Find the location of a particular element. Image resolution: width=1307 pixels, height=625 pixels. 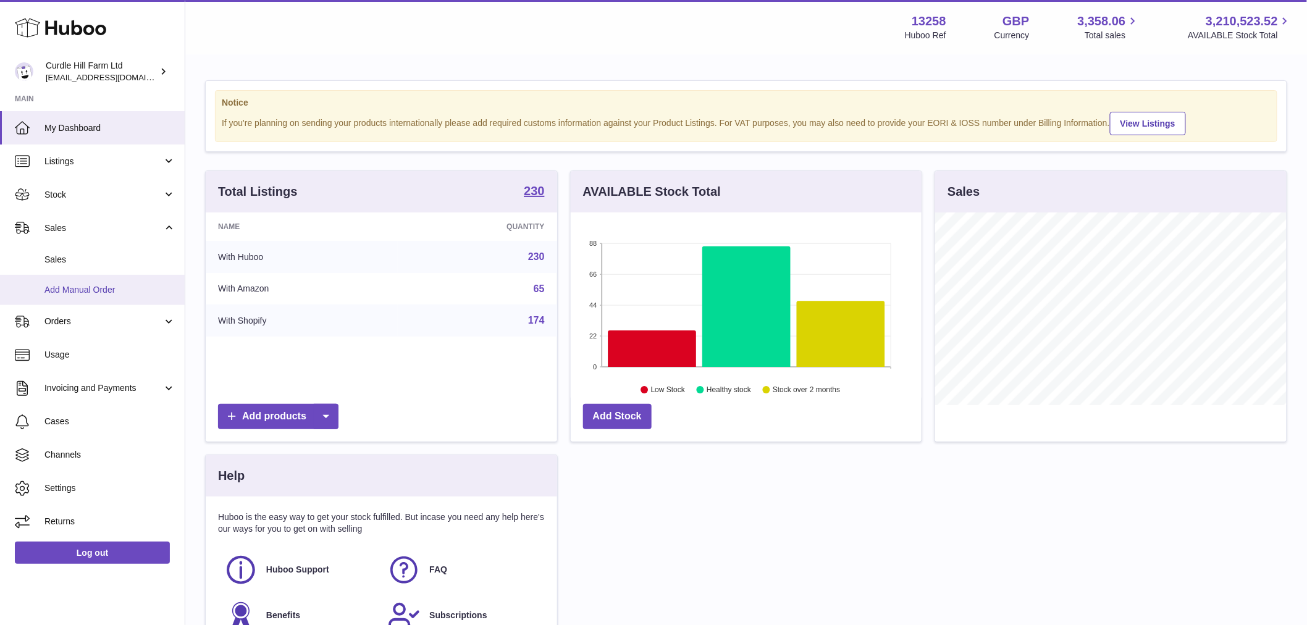

a: Add Stock is located at coordinates (617, 416).